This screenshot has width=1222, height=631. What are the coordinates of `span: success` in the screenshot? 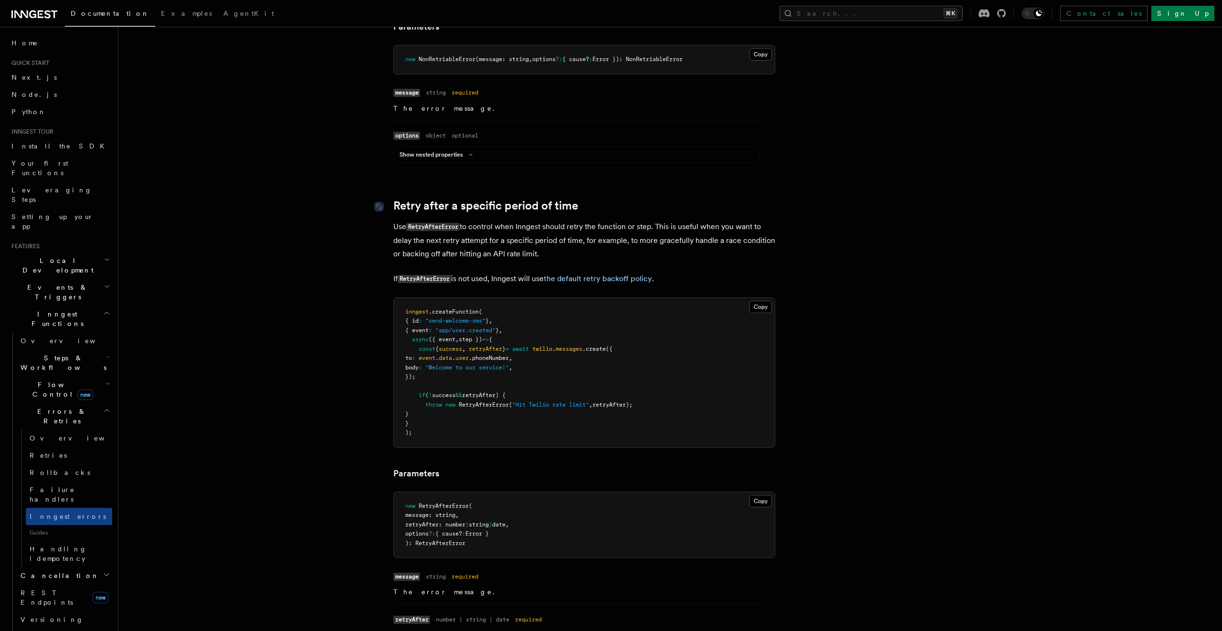 It's located at (443, 395).